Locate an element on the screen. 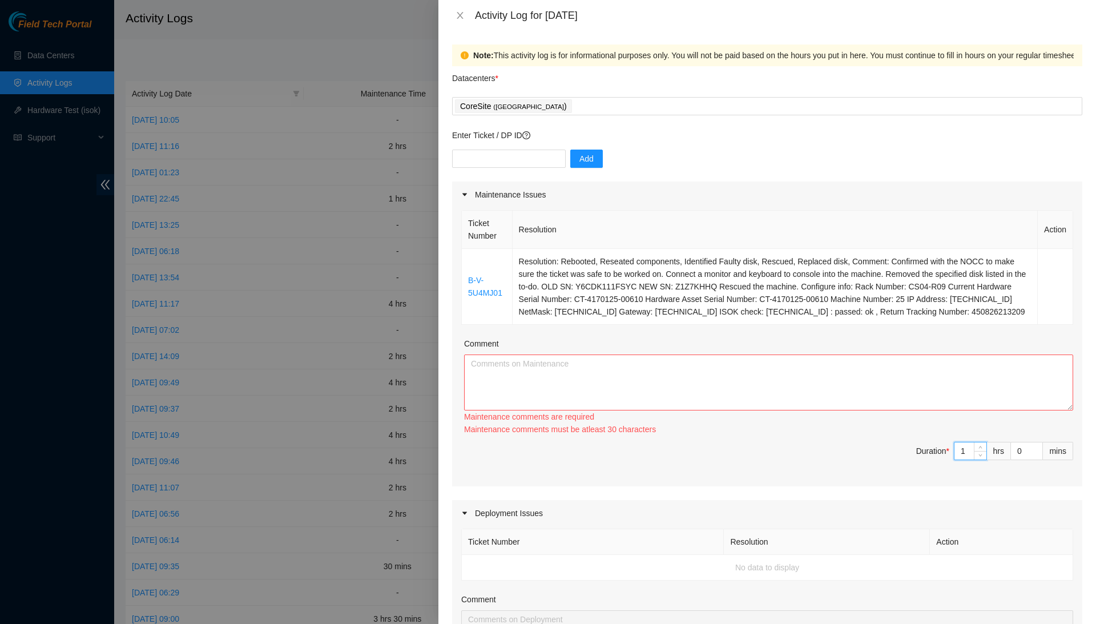 Image resolution: width=1096 pixels, height=624 pixels. span: Add is located at coordinates (586, 159).